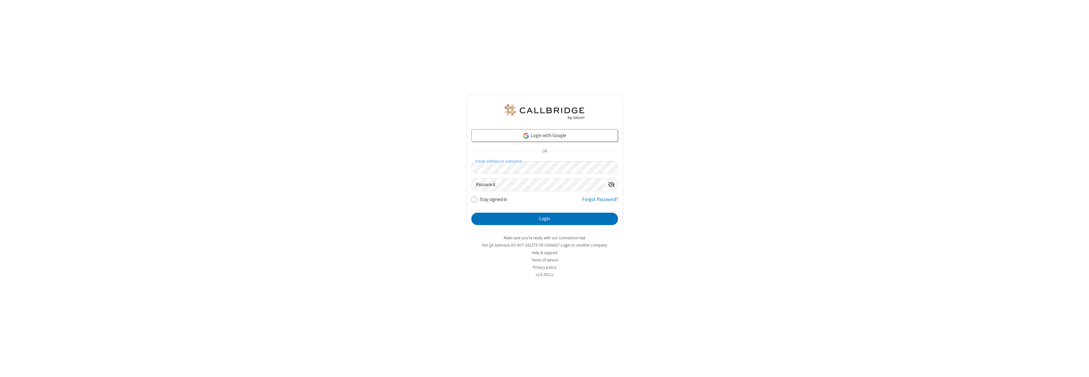  What do you see at coordinates (493, 199) in the screenshot?
I see `label: Stay signed in` at bounding box center [493, 199].